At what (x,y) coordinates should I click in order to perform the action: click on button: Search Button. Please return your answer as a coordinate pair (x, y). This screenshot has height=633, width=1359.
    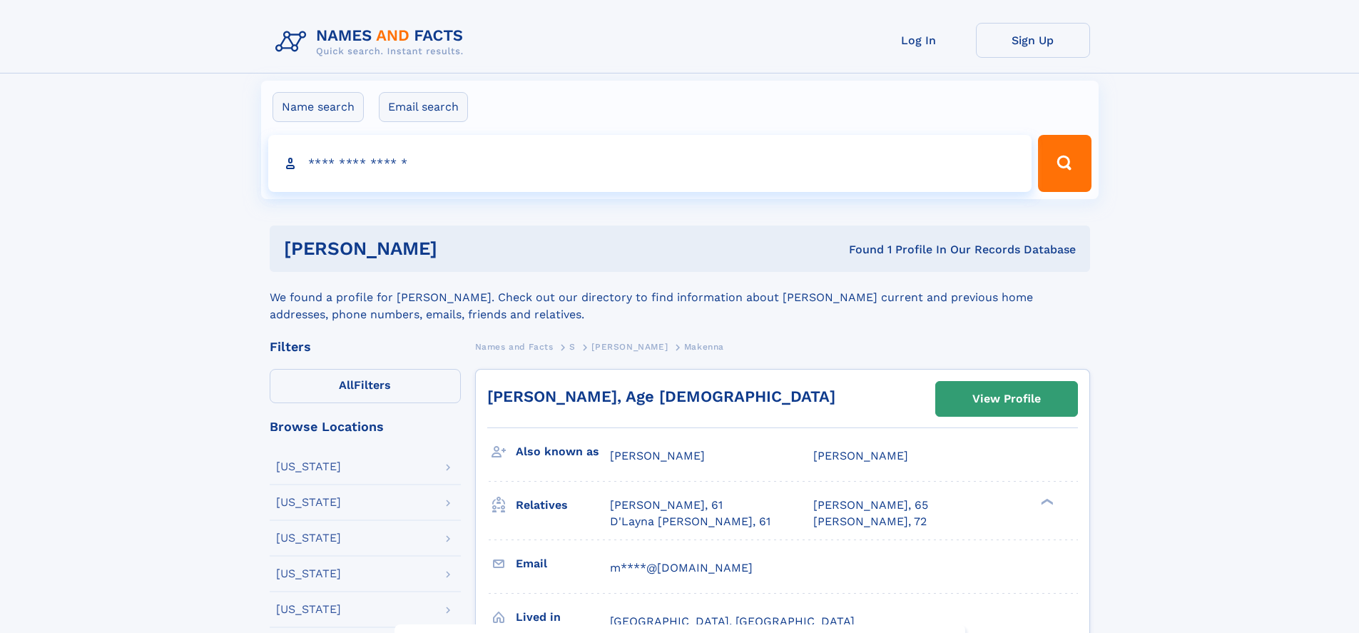
    Looking at the image, I should click on (1064, 163).